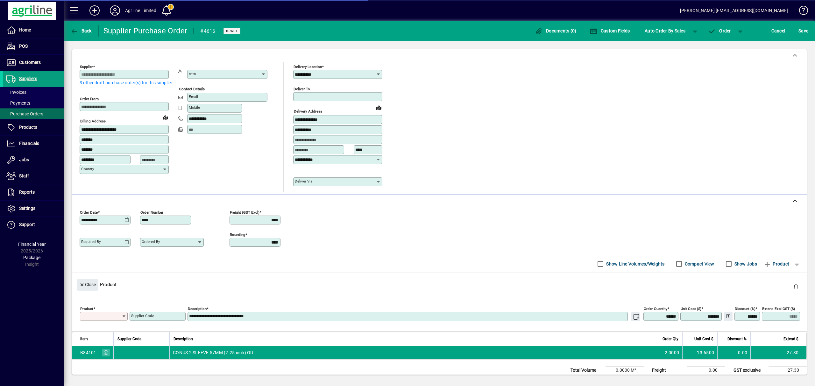 Image resolution: width=815 pixels, height=386 pixels. I want to click on span: Supplier Code, so click(129, 339).